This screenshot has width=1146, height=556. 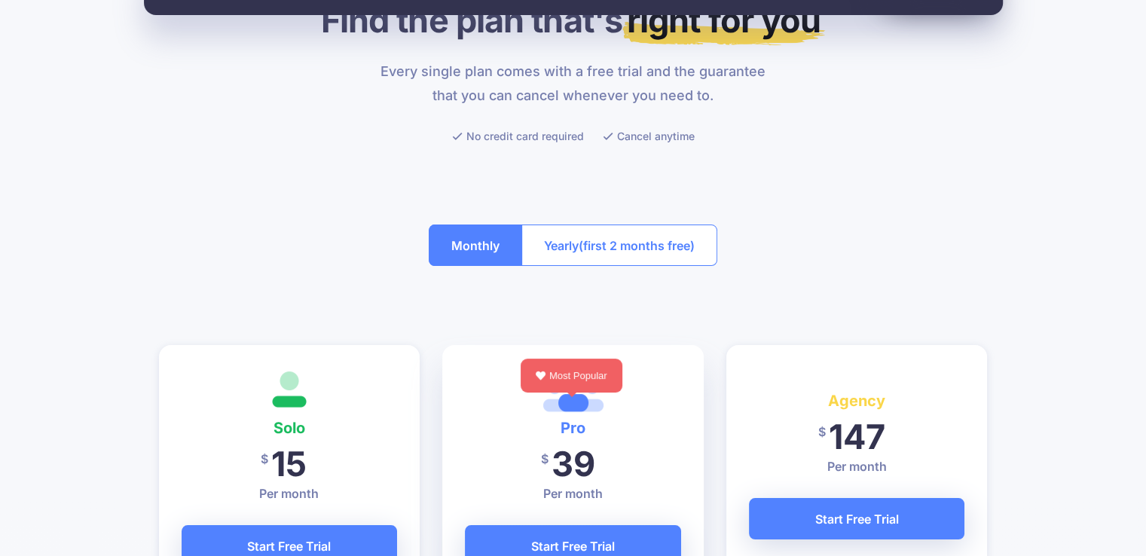 I want to click on li: Cancel anytime, so click(x=649, y=136).